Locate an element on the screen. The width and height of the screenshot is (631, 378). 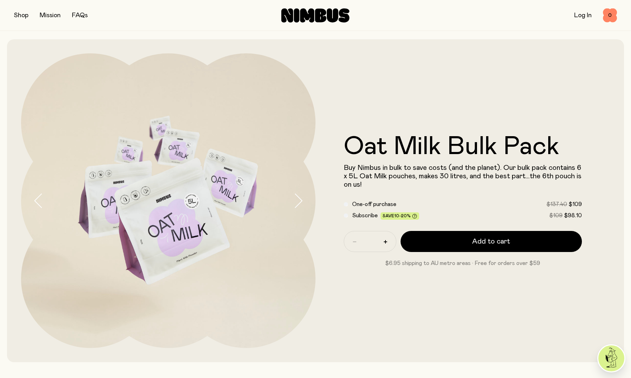
span: Subscribe is located at coordinates (365, 215).